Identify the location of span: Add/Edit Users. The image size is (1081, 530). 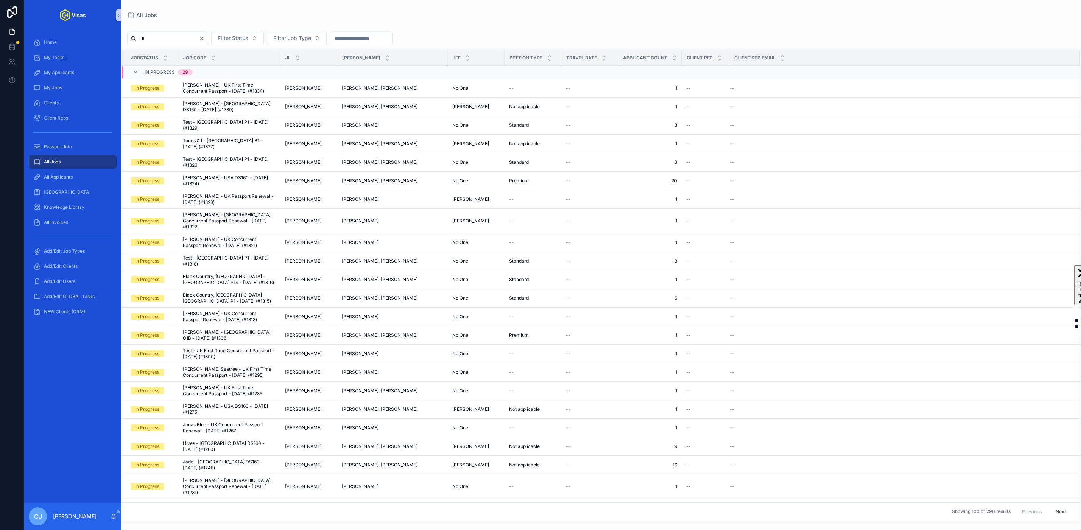
(59, 282).